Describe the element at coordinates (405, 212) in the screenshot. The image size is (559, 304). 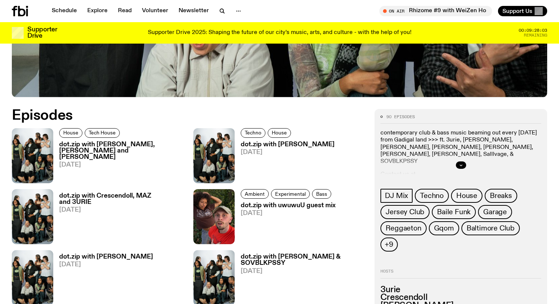
I see `span: Jersey Club` at that location.